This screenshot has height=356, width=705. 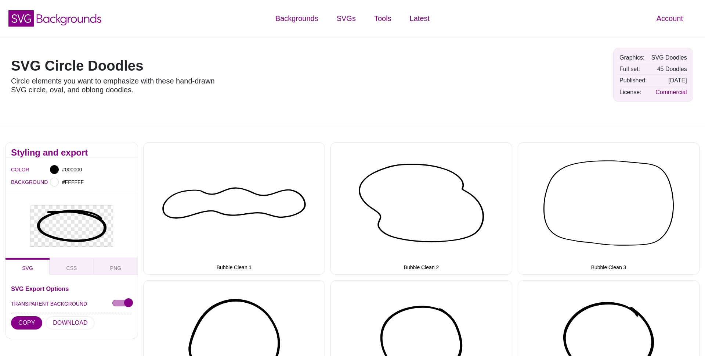 What do you see at coordinates (346, 18) in the screenshot?
I see `a: SVGs` at bounding box center [346, 18].